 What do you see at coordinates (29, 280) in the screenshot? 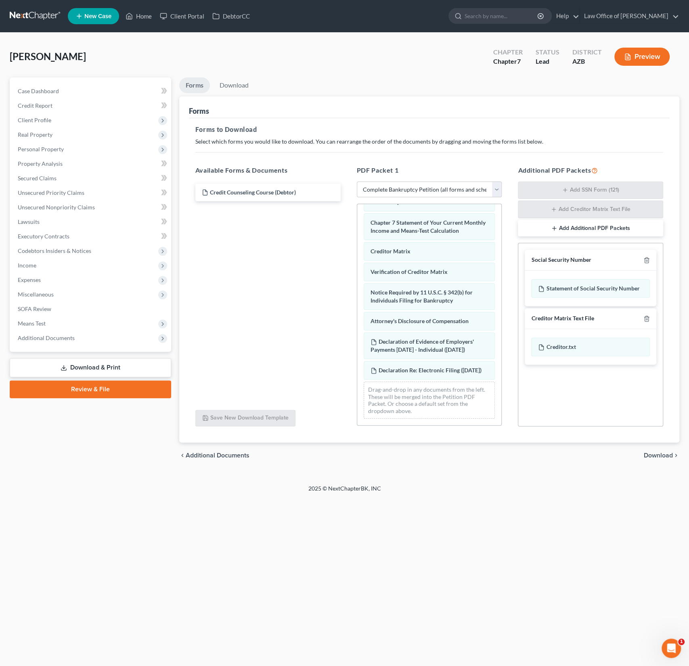
I see `span: Expenses` at bounding box center [29, 280].